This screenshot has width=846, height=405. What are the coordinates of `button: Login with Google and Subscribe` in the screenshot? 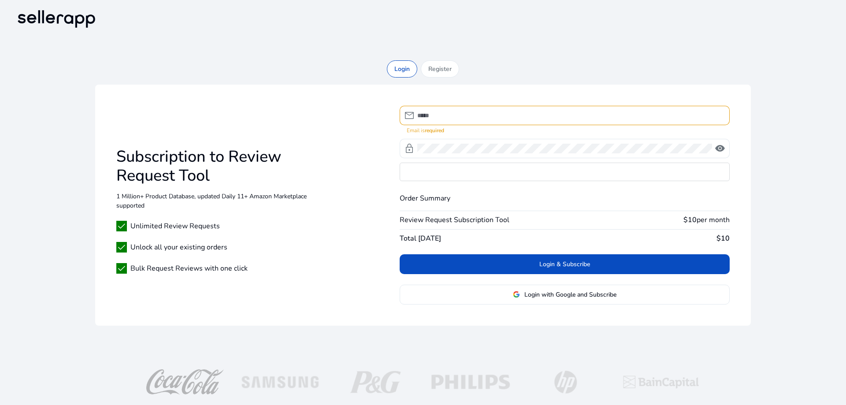 It's located at (564, 294).